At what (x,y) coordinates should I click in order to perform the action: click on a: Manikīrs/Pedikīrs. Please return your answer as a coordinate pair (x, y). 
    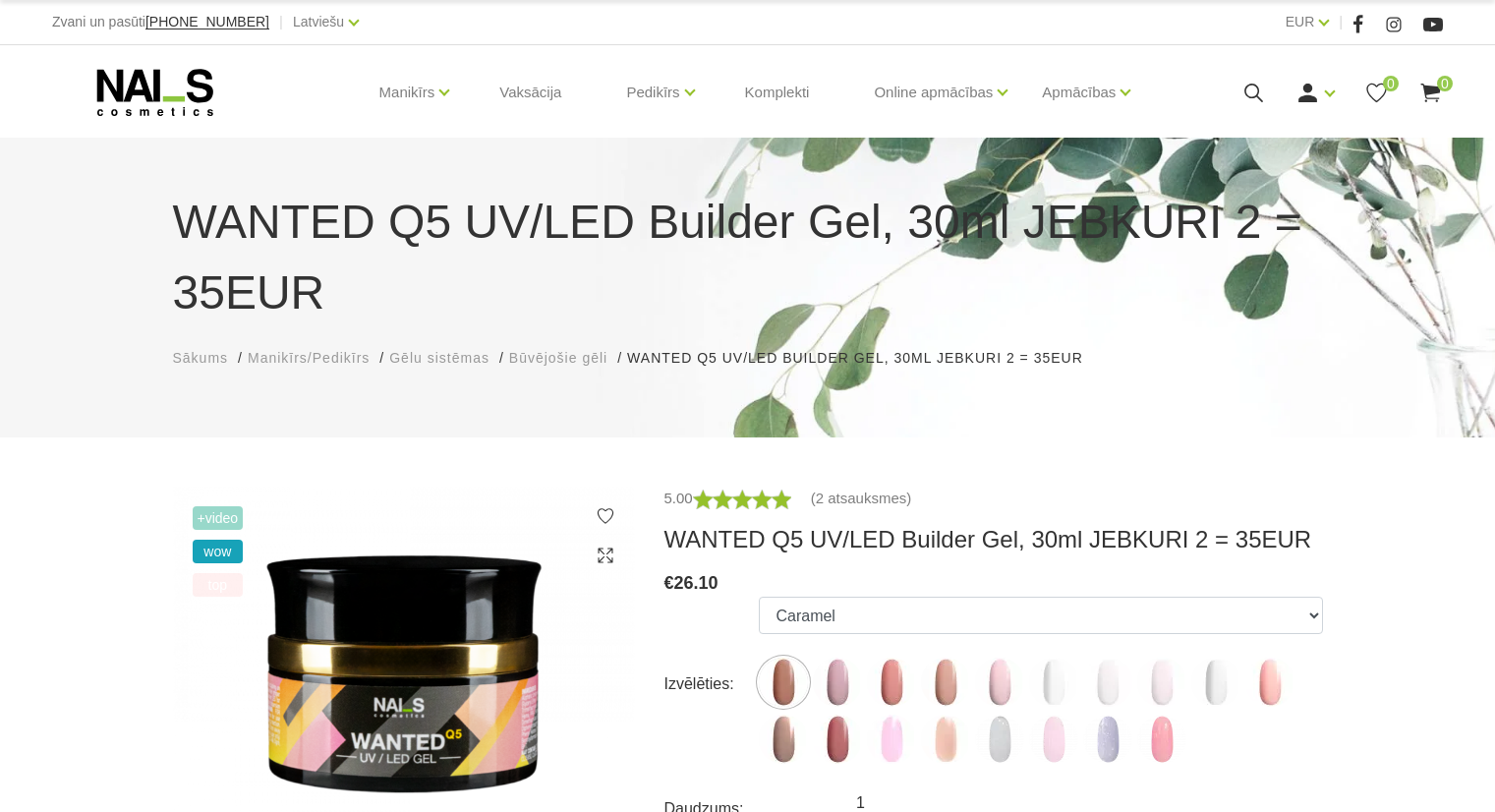
    Looking at the image, I should click on (309, 357).